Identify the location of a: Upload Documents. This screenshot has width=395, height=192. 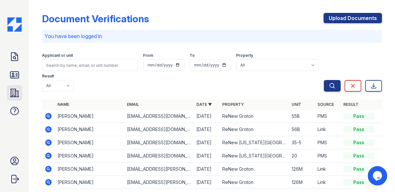
(353, 18).